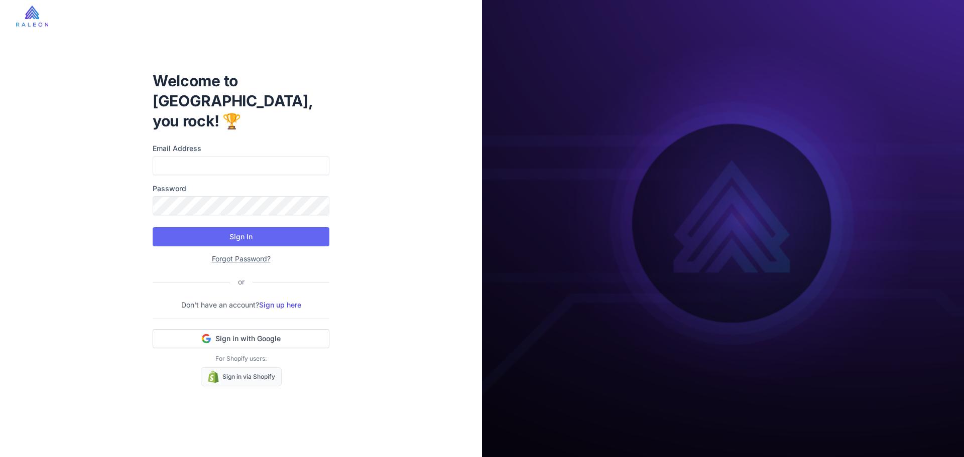 This screenshot has height=457, width=964. Describe the element at coordinates (241, 282) in the screenshot. I see `div: or` at that location.